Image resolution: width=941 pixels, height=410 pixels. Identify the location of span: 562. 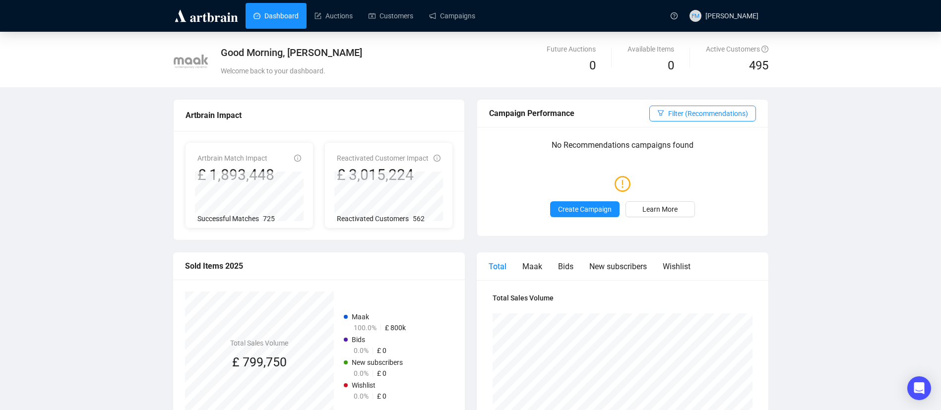
(419, 219).